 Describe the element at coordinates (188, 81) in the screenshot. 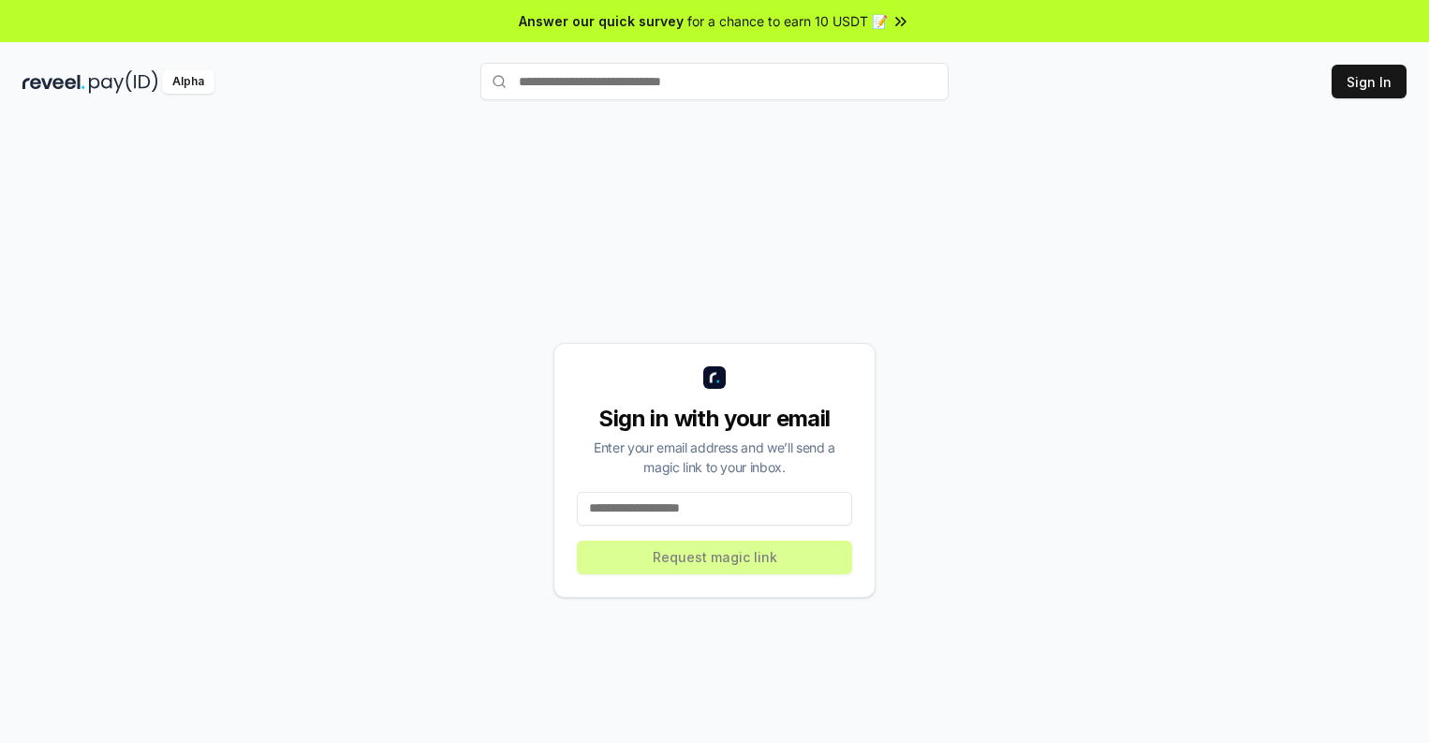

I see `div: Alpha` at that location.